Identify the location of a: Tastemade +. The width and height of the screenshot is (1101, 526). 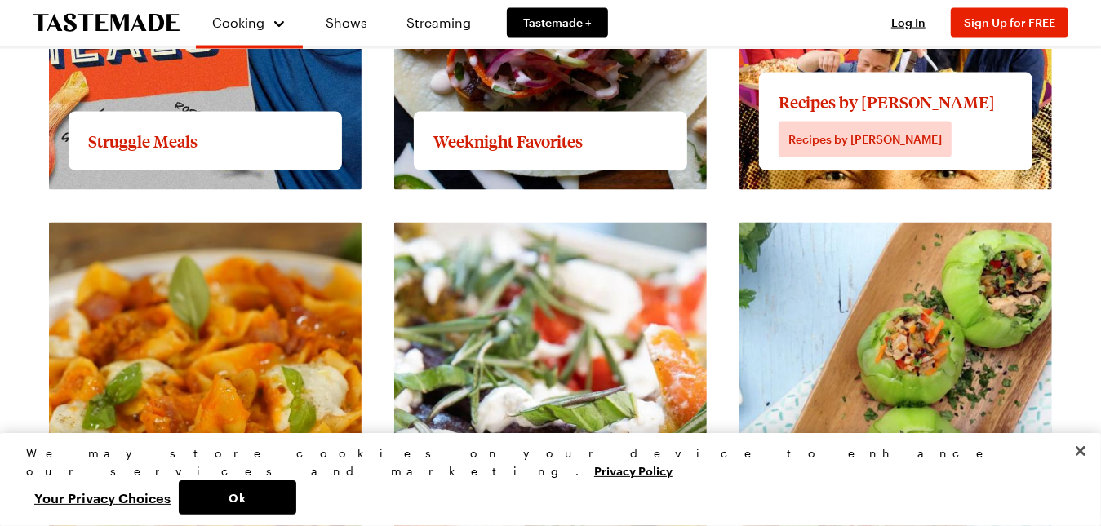
(557, 23).